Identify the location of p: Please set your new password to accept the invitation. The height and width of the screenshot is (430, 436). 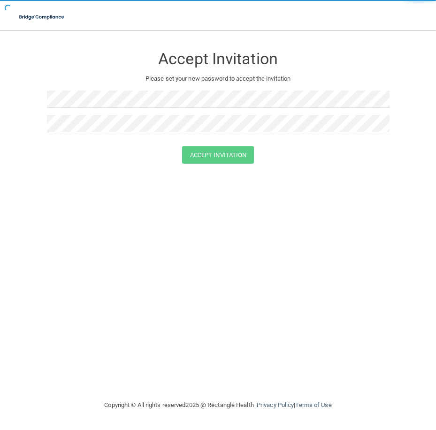
(218, 79).